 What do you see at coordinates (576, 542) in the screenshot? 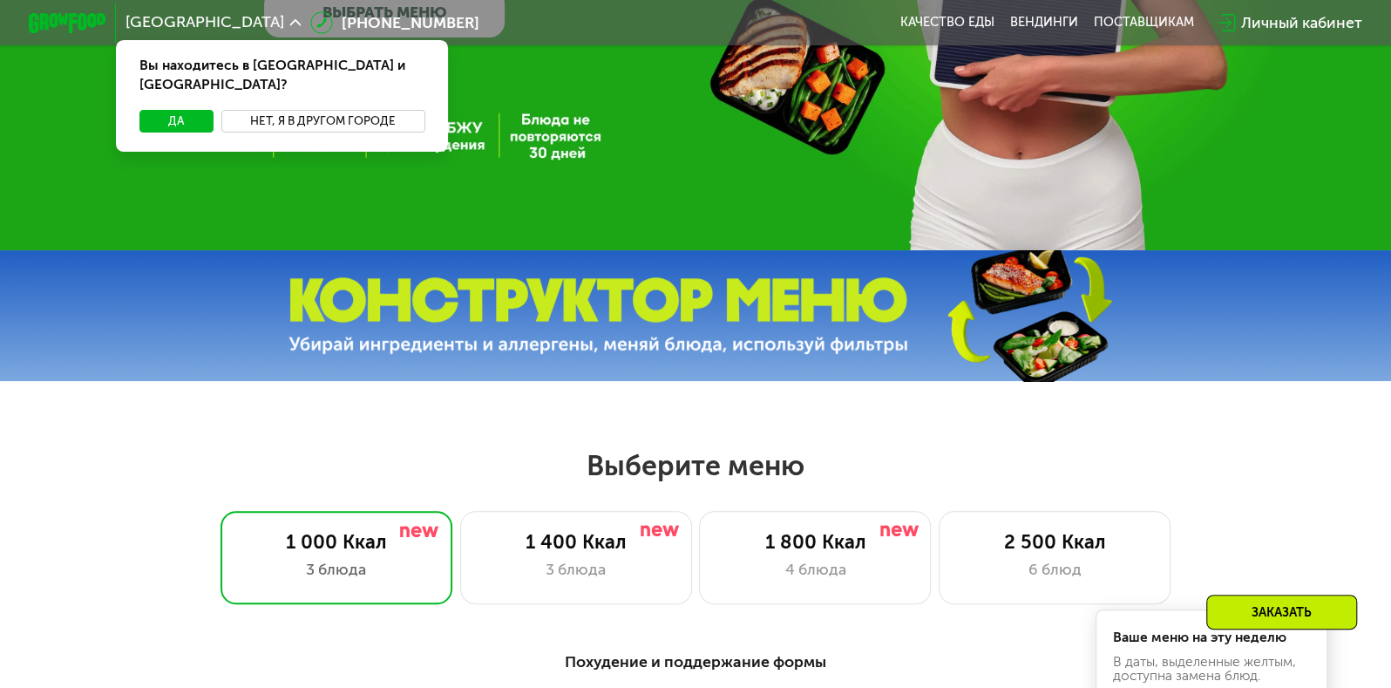
I see `div: 1 400 Ккал` at bounding box center [576, 542].